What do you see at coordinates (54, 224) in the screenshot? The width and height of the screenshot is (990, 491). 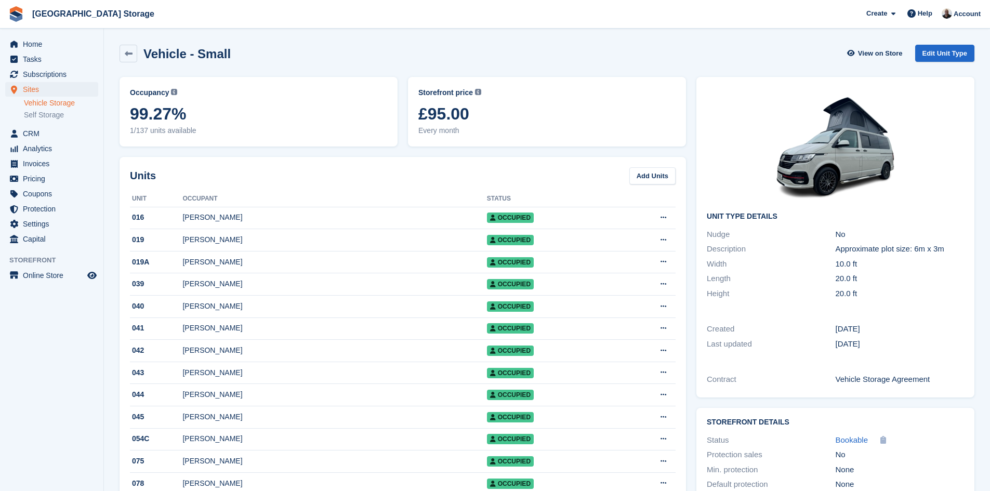 I see `span: Settings` at bounding box center [54, 224].